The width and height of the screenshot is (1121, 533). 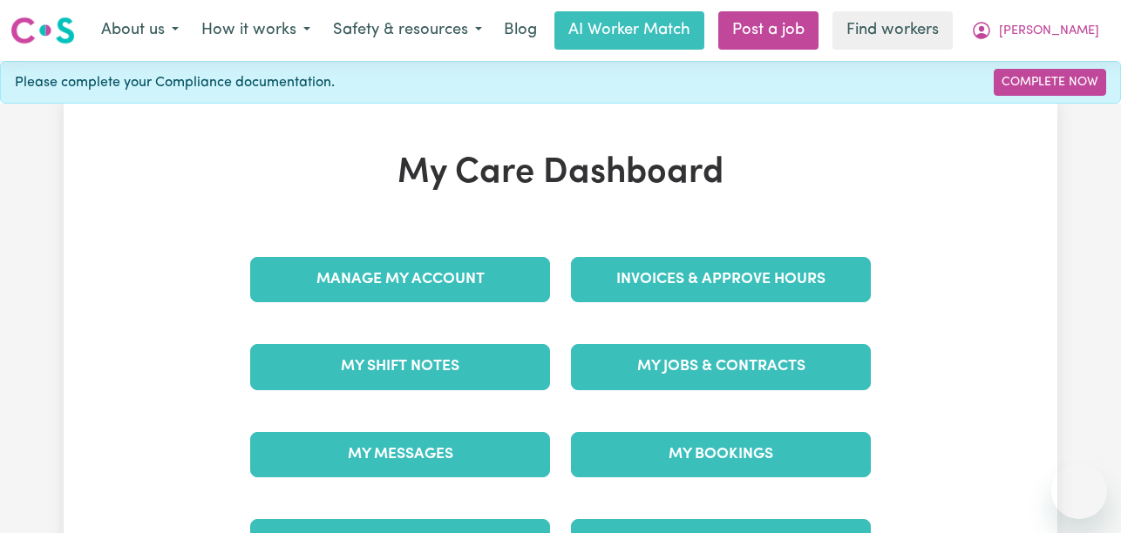 I want to click on button: About us, so click(x=139, y=31).